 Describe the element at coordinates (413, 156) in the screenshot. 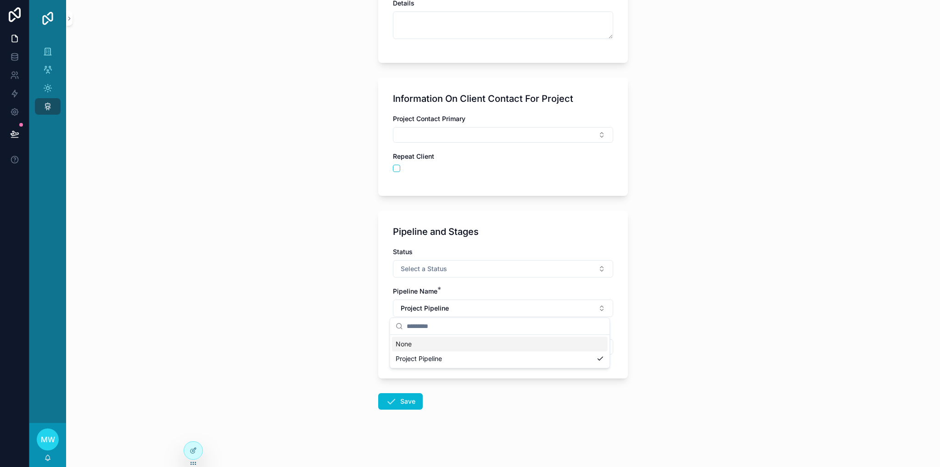

I see `span: Repeat Client` at that location.